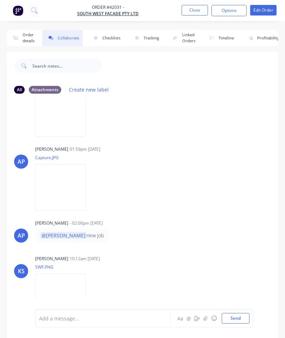 This screenshot has width=285, height=338. What do you see at coordinates (89, 90) in the screenshot?
I see `button: Create new label` at bounding box center [89, 90].